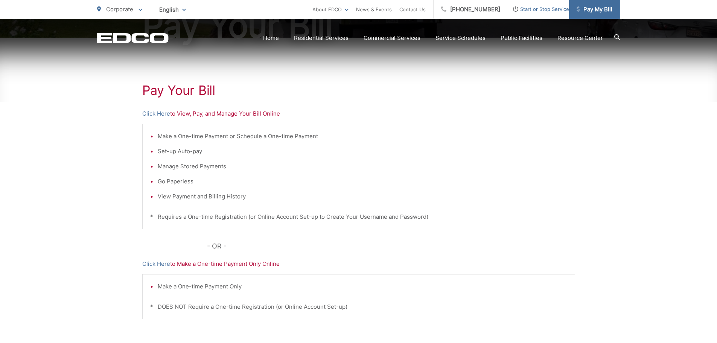 This screenshot has height=343, width=717. Describe the element at coordinates (330, 9) in the screenshot. I see `a: About EDCO` at that location.